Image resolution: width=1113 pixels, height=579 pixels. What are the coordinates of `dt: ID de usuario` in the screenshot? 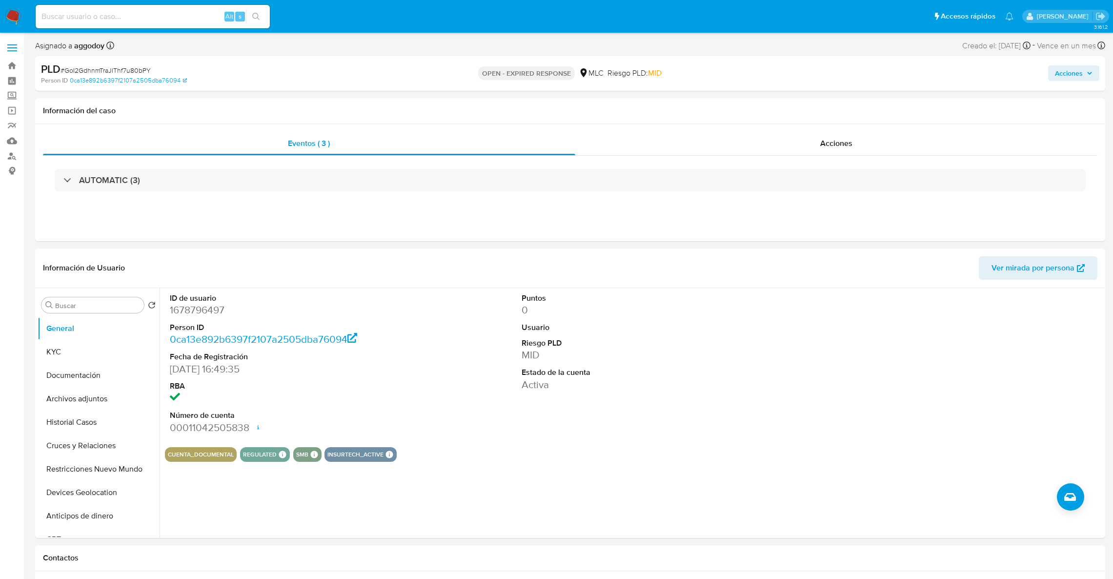 It's located at (282, 298).